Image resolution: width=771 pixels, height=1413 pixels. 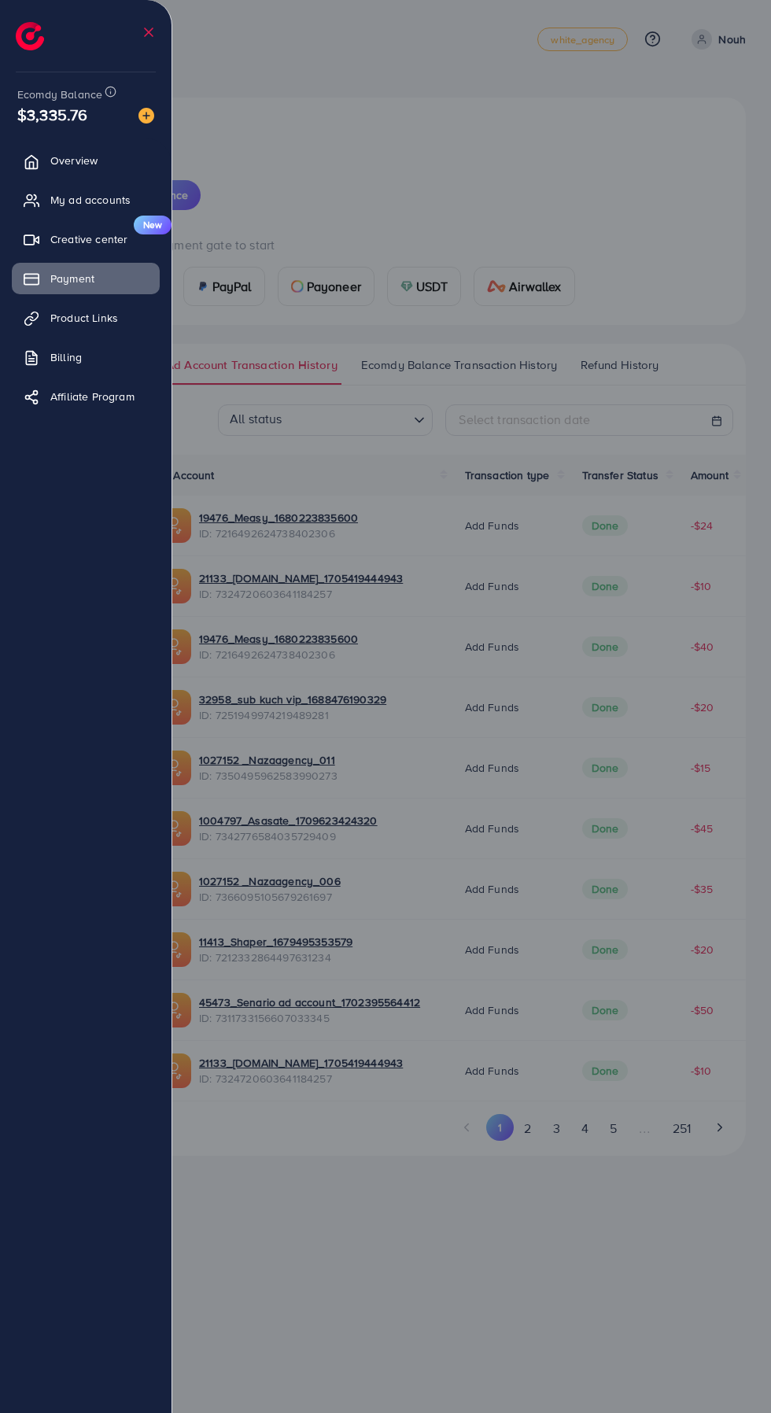 I want to click on span: Product Links, so click(x=84, y=318).